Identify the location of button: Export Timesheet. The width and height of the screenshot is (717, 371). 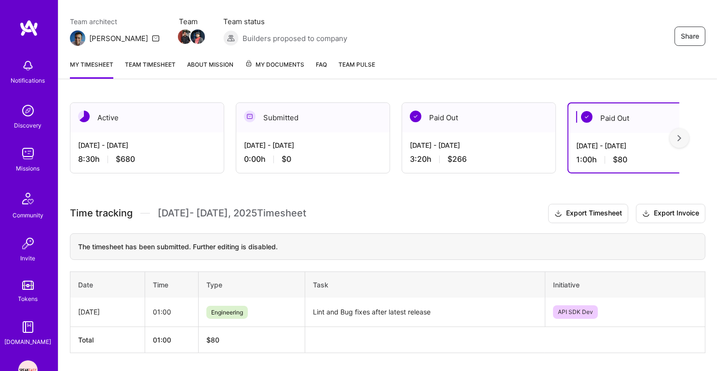
(589, 213).